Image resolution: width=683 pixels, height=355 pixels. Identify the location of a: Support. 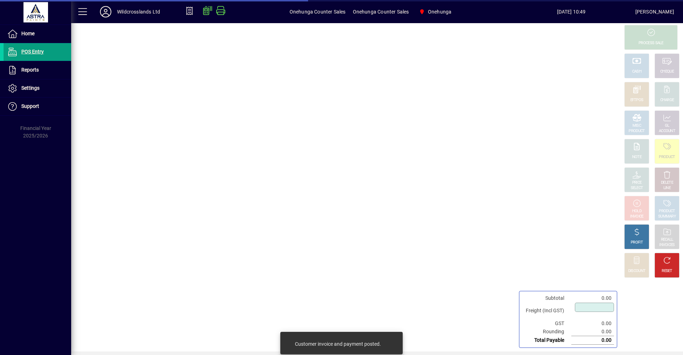
(37, 106).